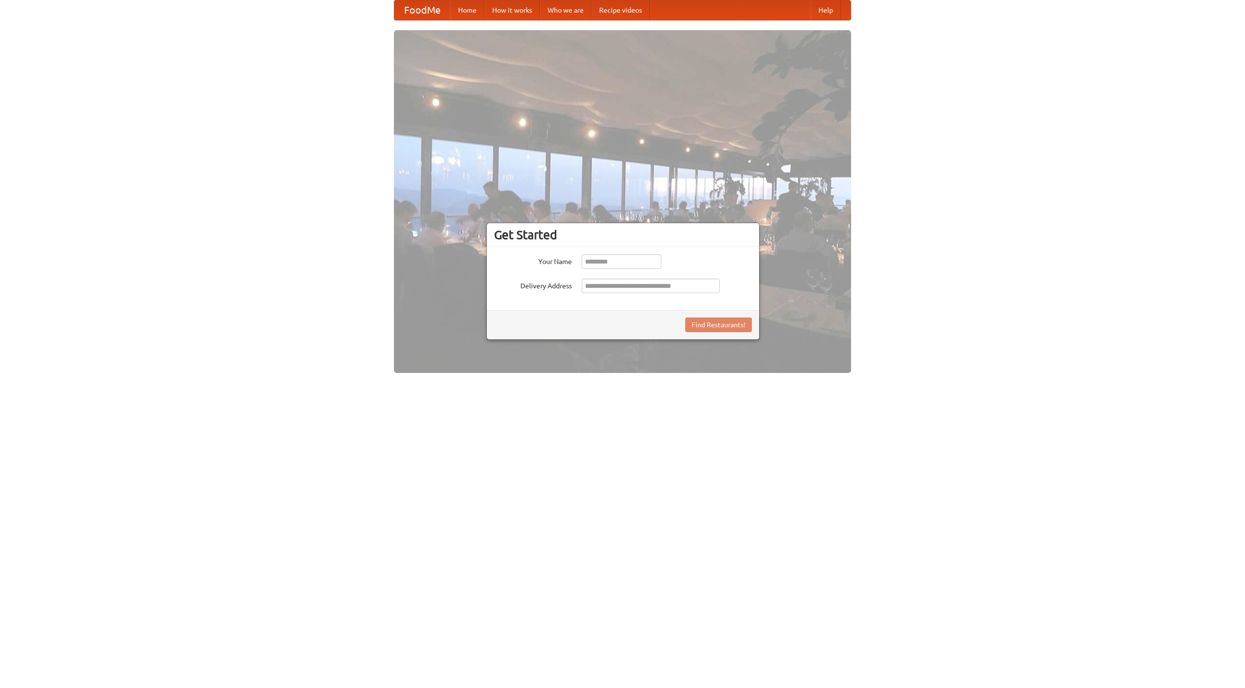 The width and height of the screenshot is (1245, 688). What do you see at coordinates (533, 260) in the screenshot?
I see `label: Your Name` at bounding box center [533, 260].